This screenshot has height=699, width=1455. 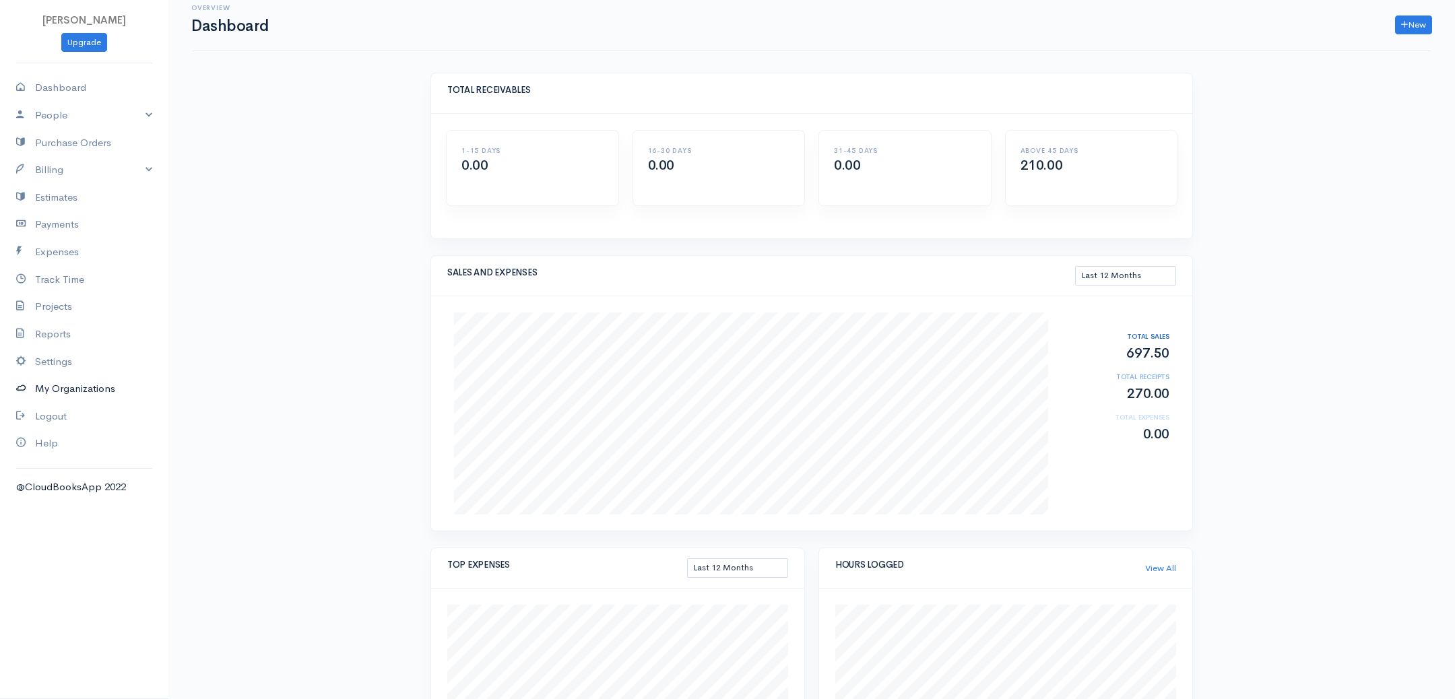 I want to click on h2: 0.00, so click(x=1115, y=434).